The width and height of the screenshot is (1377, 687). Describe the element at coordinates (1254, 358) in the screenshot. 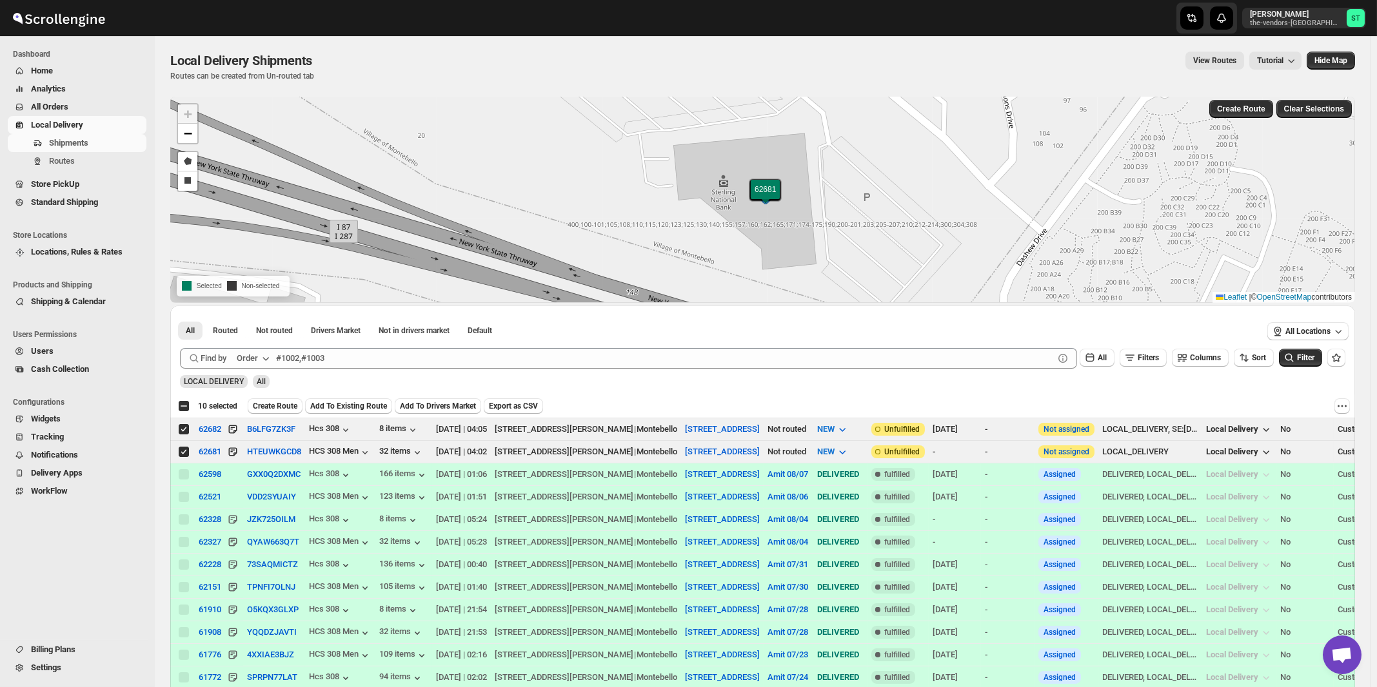

I see `button: Sort` at that location.